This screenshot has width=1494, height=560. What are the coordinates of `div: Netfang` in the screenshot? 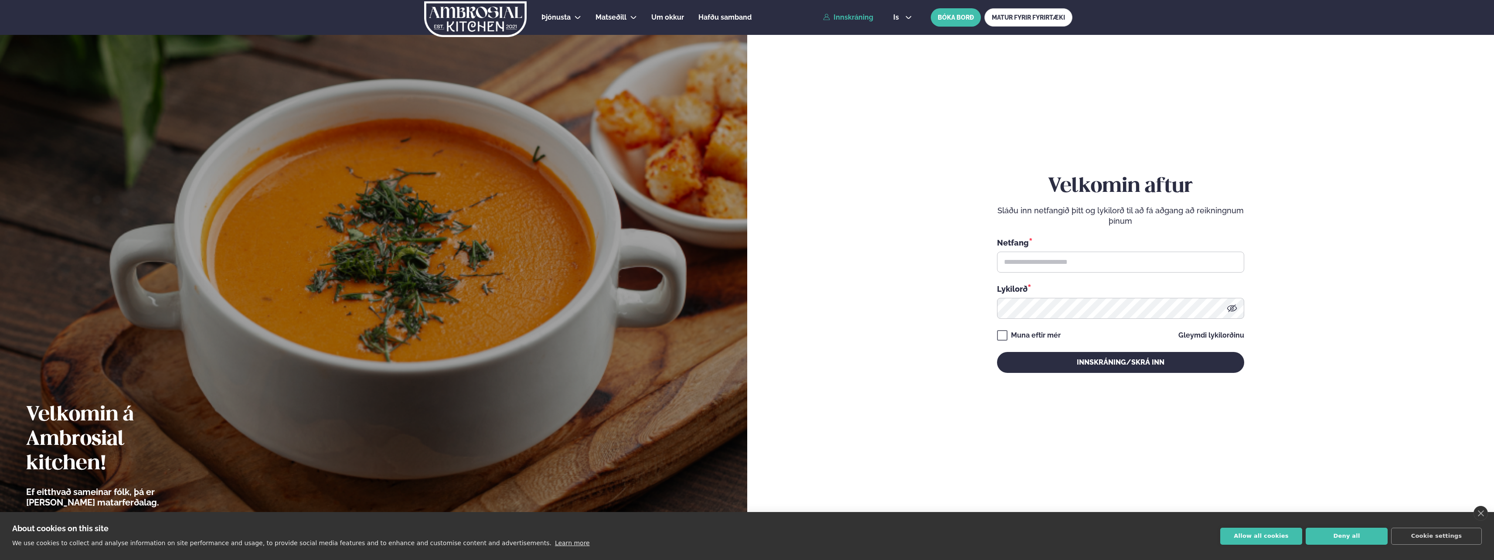 It's located at (1121, 242).